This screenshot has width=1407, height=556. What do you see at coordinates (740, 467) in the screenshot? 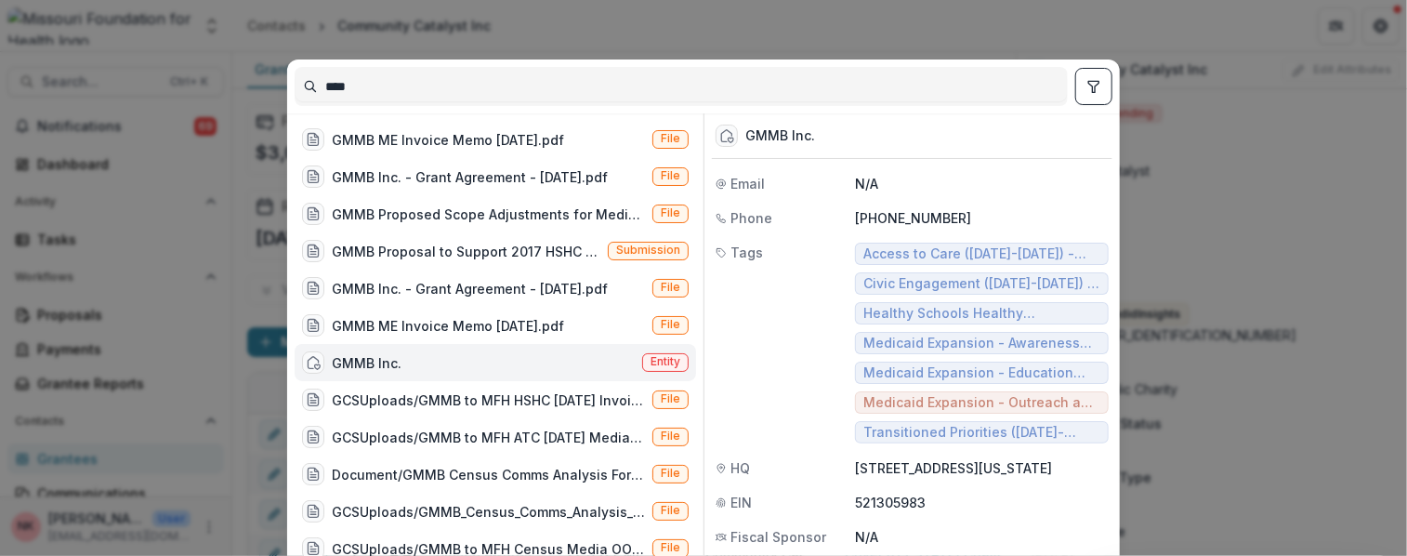
I see `span: HQ` at bounding box center [740, 467].